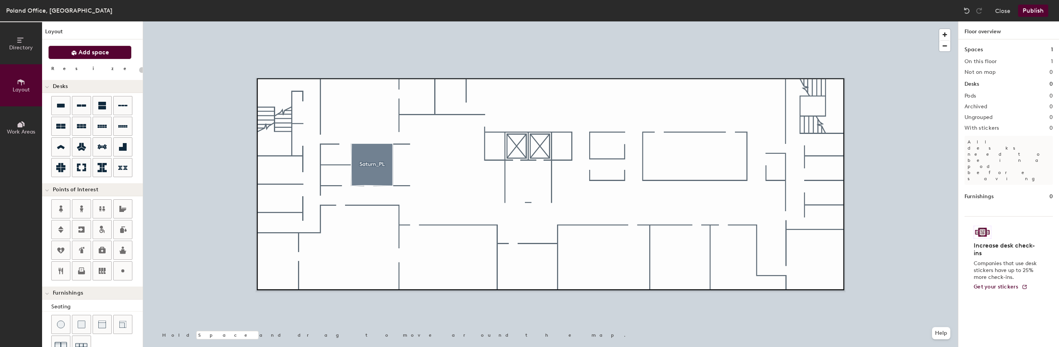 The image size is (1059, 347). What do you see at coordinates (974, 50) in the screenshot?
I see `h1: Spaces` at bounding box center [974, 50].